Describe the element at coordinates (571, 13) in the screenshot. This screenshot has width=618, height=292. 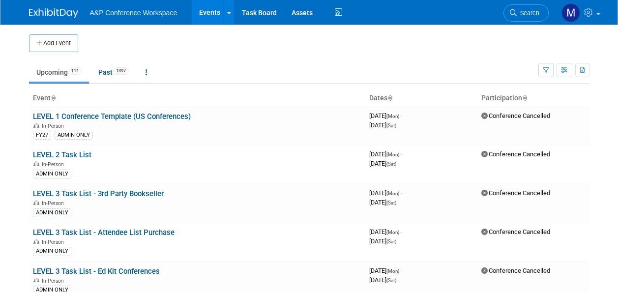
I see `img: Matt Hambridge` at that location.